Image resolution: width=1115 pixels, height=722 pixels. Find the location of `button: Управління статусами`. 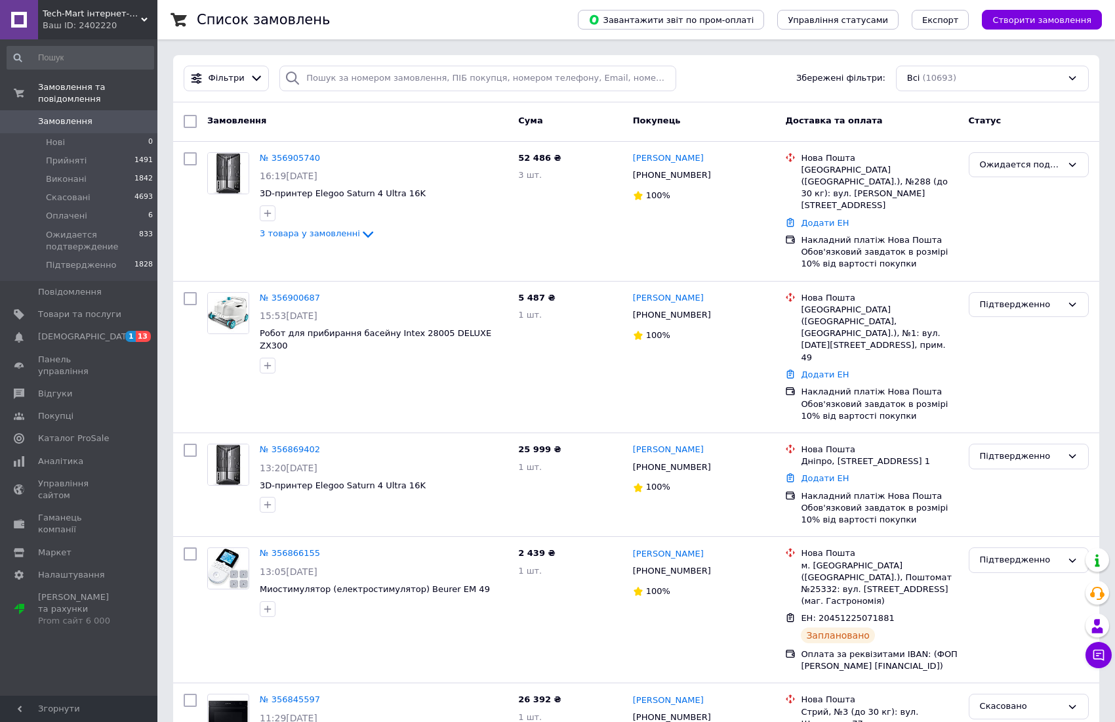

button: Управління статусами is located at coordinates (838, 20).